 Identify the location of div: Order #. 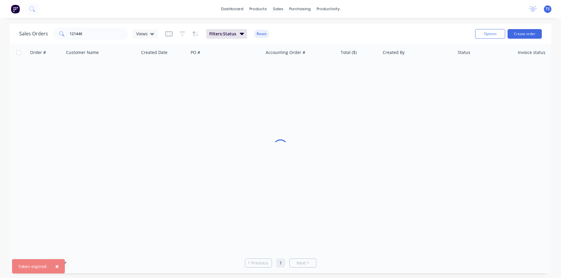
(38, 53).